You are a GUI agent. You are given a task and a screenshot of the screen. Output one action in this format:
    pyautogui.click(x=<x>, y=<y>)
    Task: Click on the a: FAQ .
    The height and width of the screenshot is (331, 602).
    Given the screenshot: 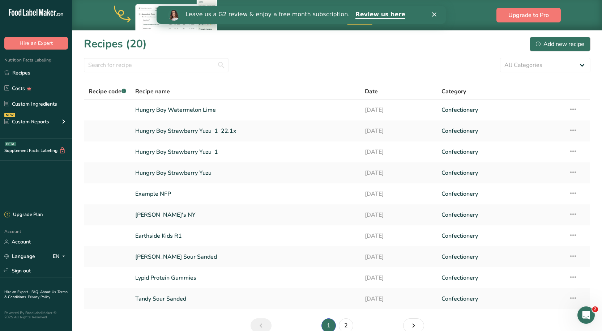 What is the action you would take?
    pyautogui.click(x=36, y=292)
    